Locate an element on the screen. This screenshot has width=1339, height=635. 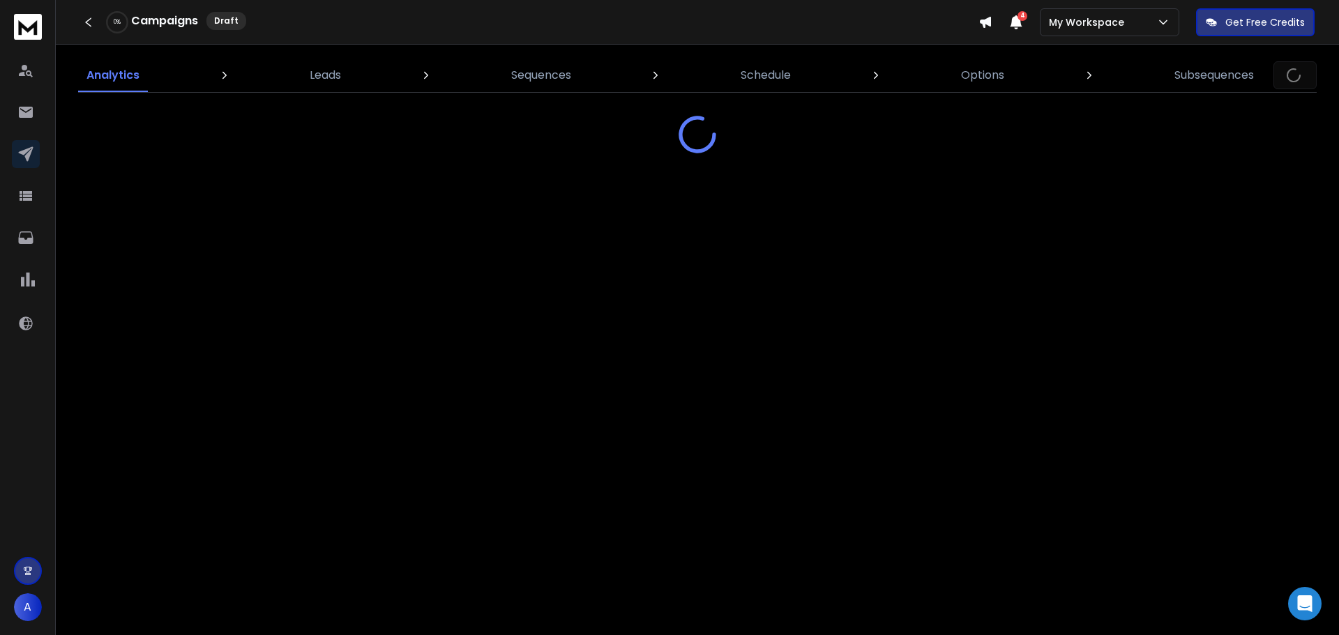
p: Subsequences is located at coordinates (1214, 75).